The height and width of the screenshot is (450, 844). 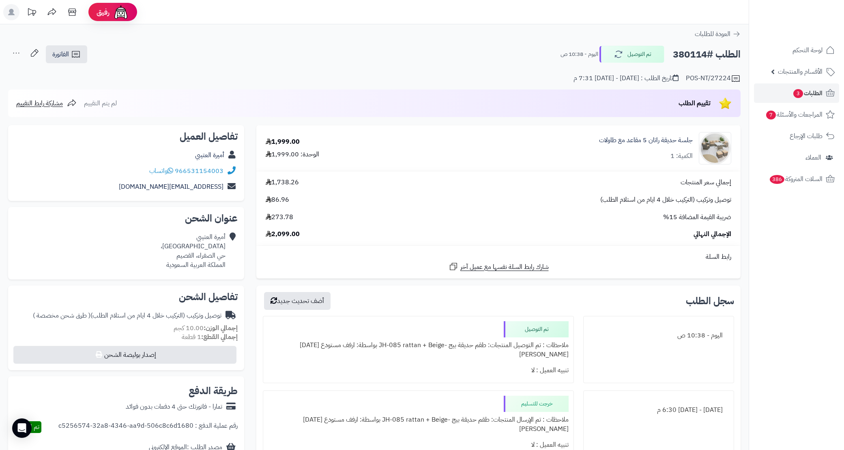 What do you see at coordinates (161, 171) in the screenshot?
I see `span: واتساب` at bounding box center [161, 171].